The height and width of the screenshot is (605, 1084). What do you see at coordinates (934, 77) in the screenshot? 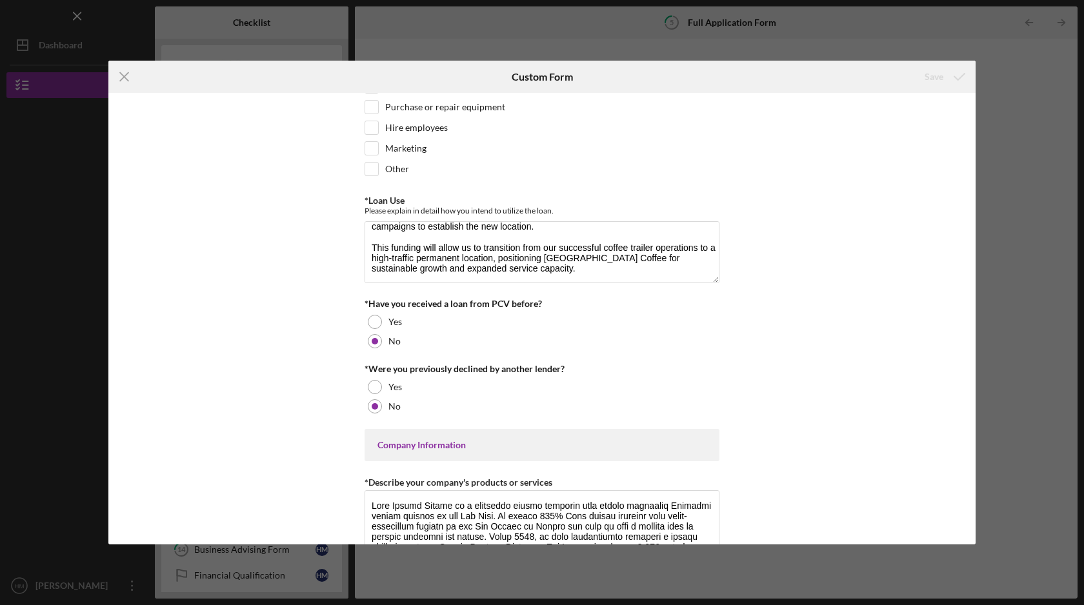
I see `div: Save` at bounding box center [934, 77].